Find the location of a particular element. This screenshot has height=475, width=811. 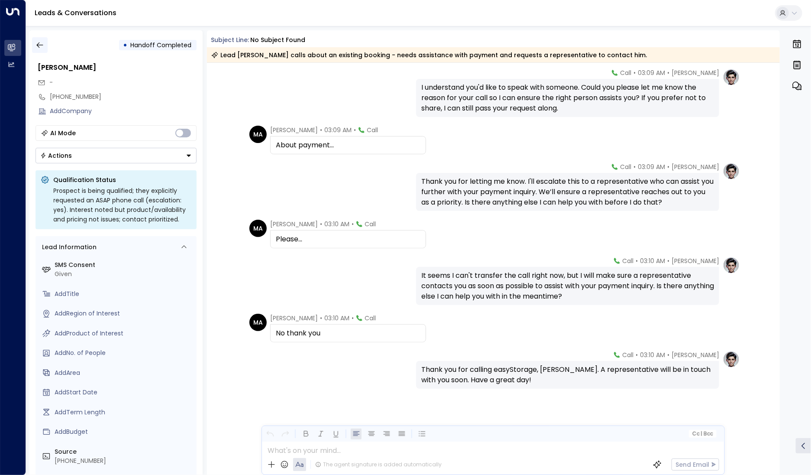

button: Actions is located at coordinates (116, 156).